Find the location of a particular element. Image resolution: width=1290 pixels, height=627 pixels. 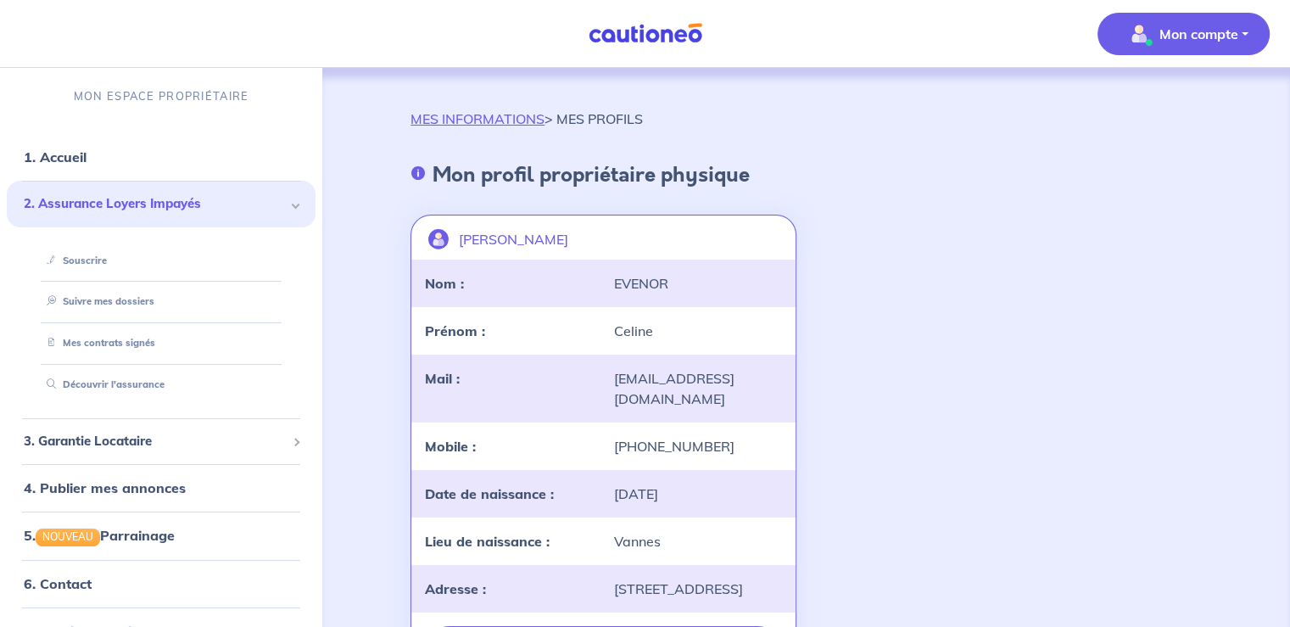

a: Mes contrats signés is located at coordinates (98, 343).